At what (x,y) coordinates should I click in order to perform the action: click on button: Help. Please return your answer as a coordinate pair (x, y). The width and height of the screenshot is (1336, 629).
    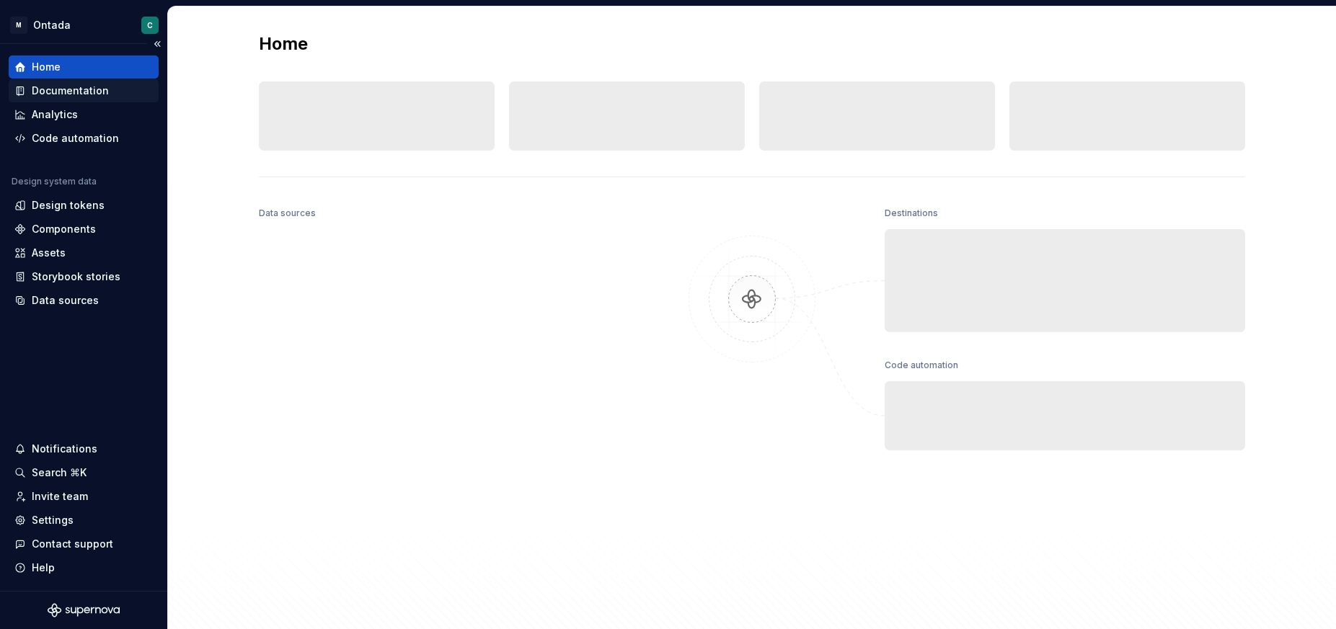
    Looking at the image, I should click on (84, 568).